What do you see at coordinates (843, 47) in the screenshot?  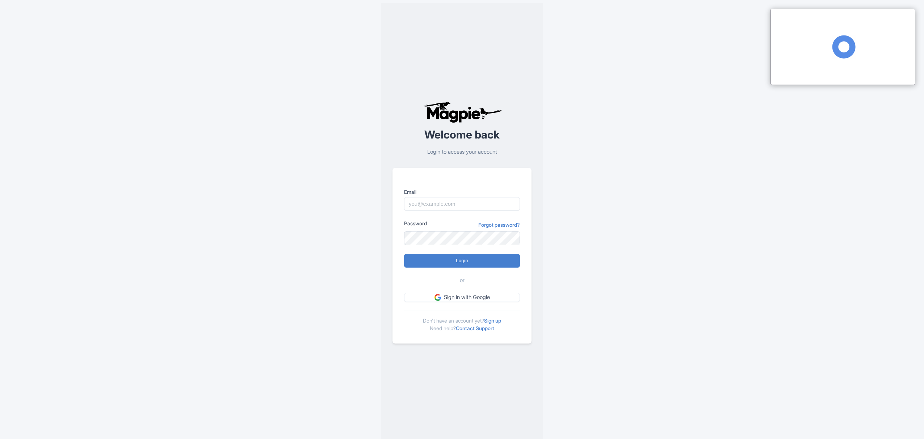 I see `span: Loading` at bounding box center [843, 47].